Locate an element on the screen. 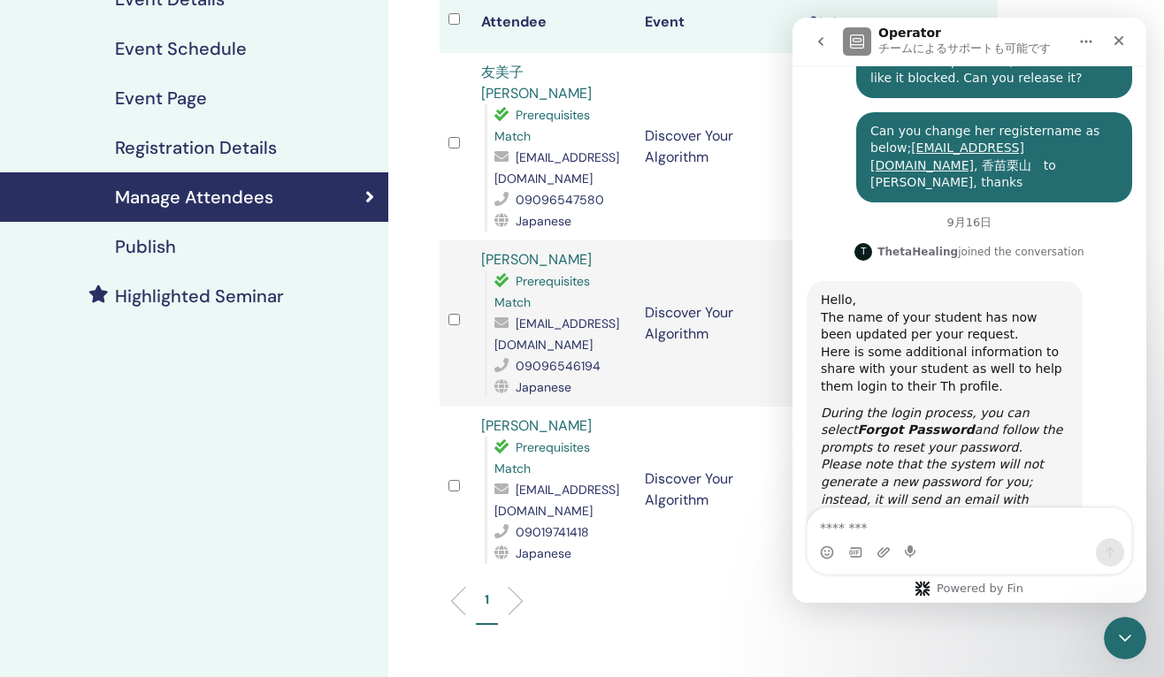  div: Naomiさんから新しいメッセージが届きました… is located at coordinates (177, 147).